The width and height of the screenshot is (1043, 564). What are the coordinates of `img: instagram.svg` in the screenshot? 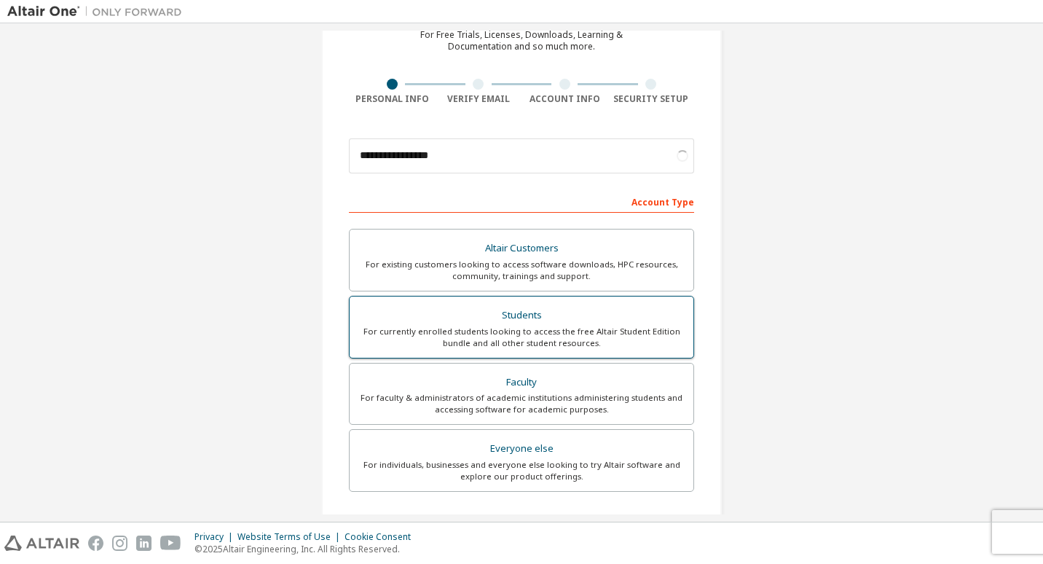 It's located at (120, 543).